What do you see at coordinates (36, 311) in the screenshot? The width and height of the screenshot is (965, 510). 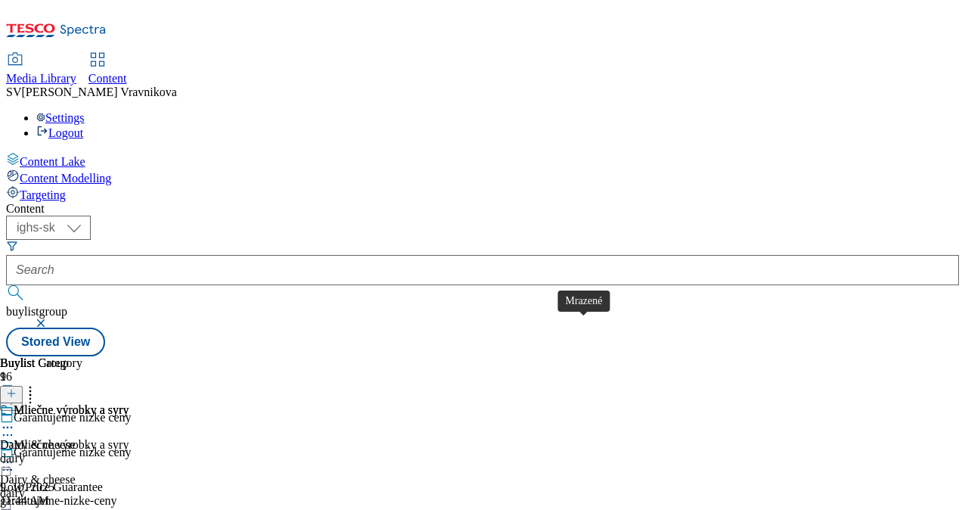 I see `span: buylistgroup` at bounding box center [36, 311].